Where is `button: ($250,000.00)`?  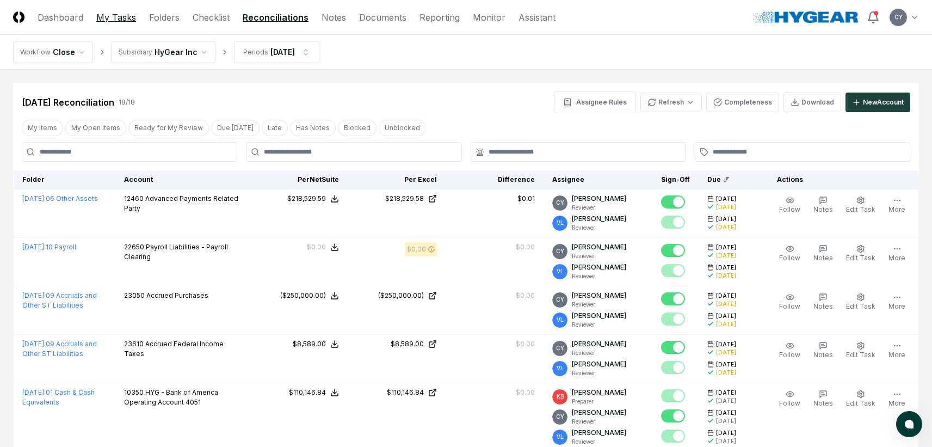 button: ($250,000.00) is located at coordinates (310, 295).